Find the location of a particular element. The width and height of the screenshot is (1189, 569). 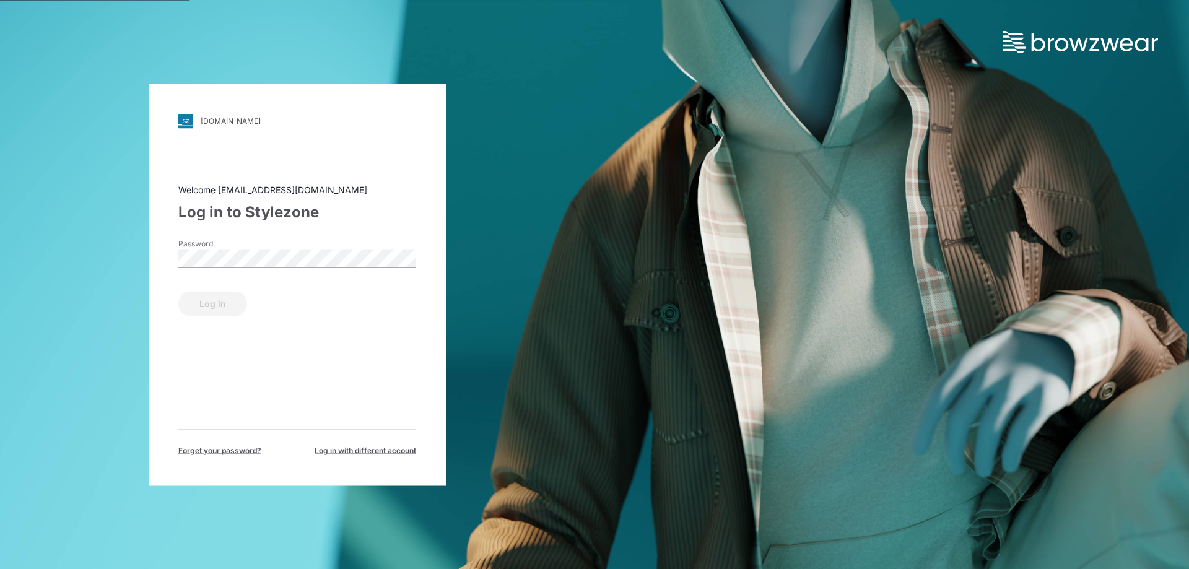

span: Forget your password? is located at coordinates (220, 450).